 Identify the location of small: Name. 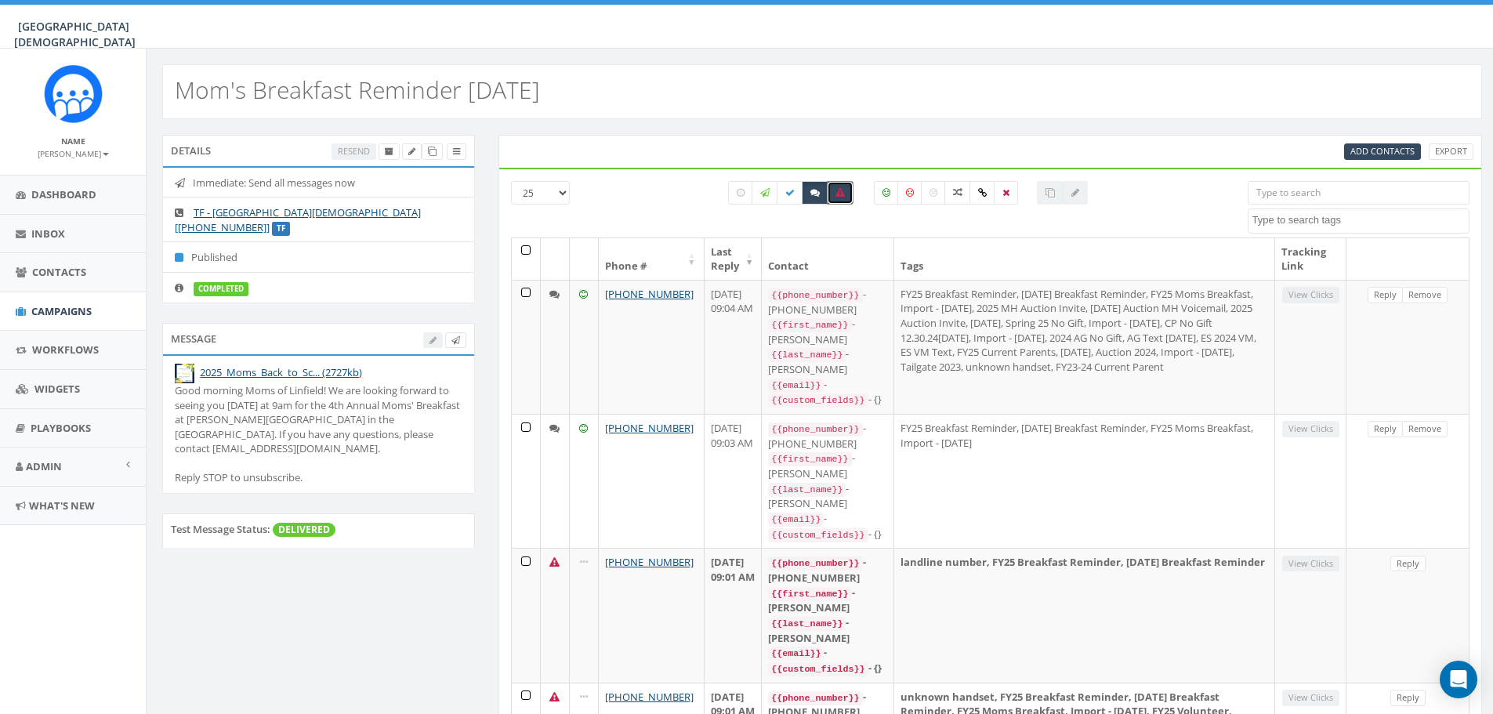
(73, 141).